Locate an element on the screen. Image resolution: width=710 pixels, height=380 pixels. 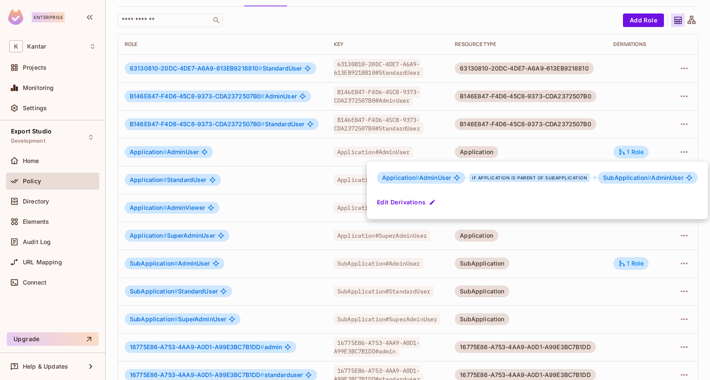
span: Application is located at coordinates (400, 177).